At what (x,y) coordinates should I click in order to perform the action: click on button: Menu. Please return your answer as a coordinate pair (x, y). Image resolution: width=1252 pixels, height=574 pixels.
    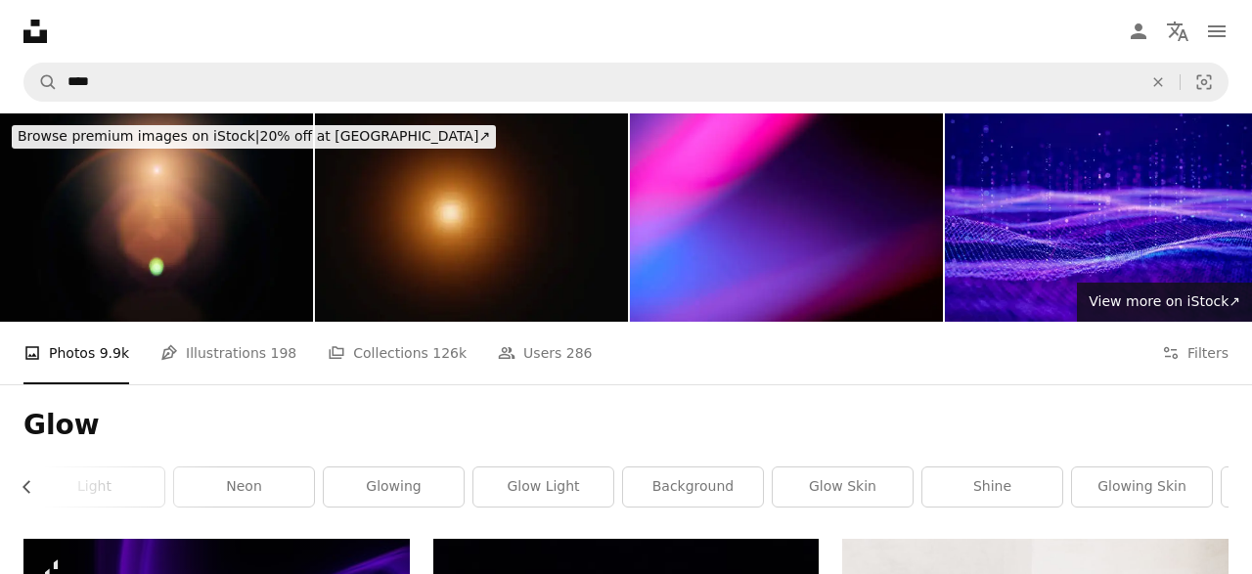
    Looking at the image, I should click on (1217, 31).